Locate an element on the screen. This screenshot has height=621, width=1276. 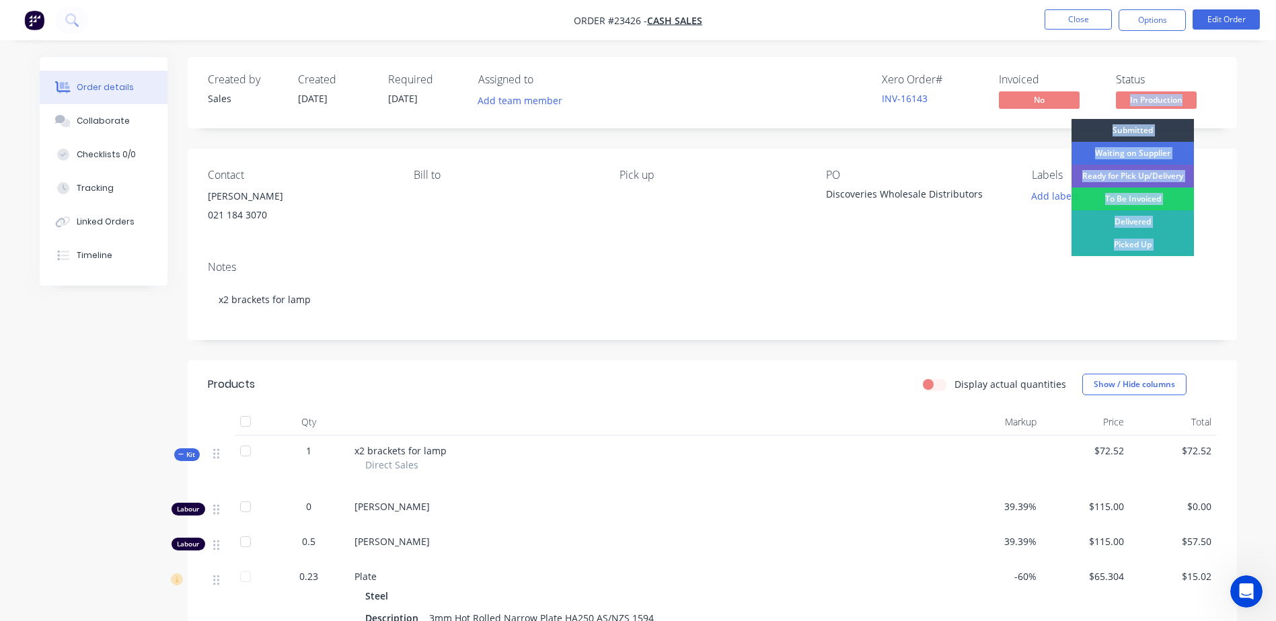
div: PO is located at coordinates (918, 175).